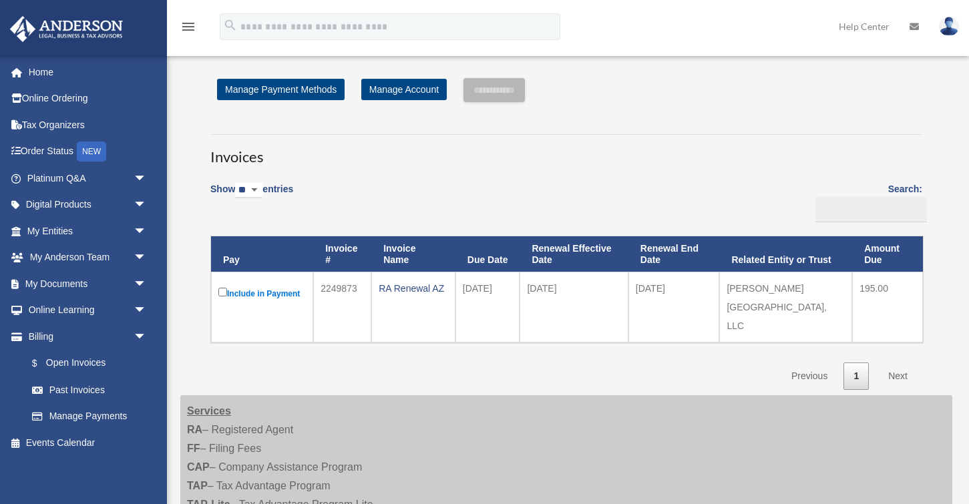 This screenshot has height=504, width=969. I want to click on strong: FF, so click(194, 448).